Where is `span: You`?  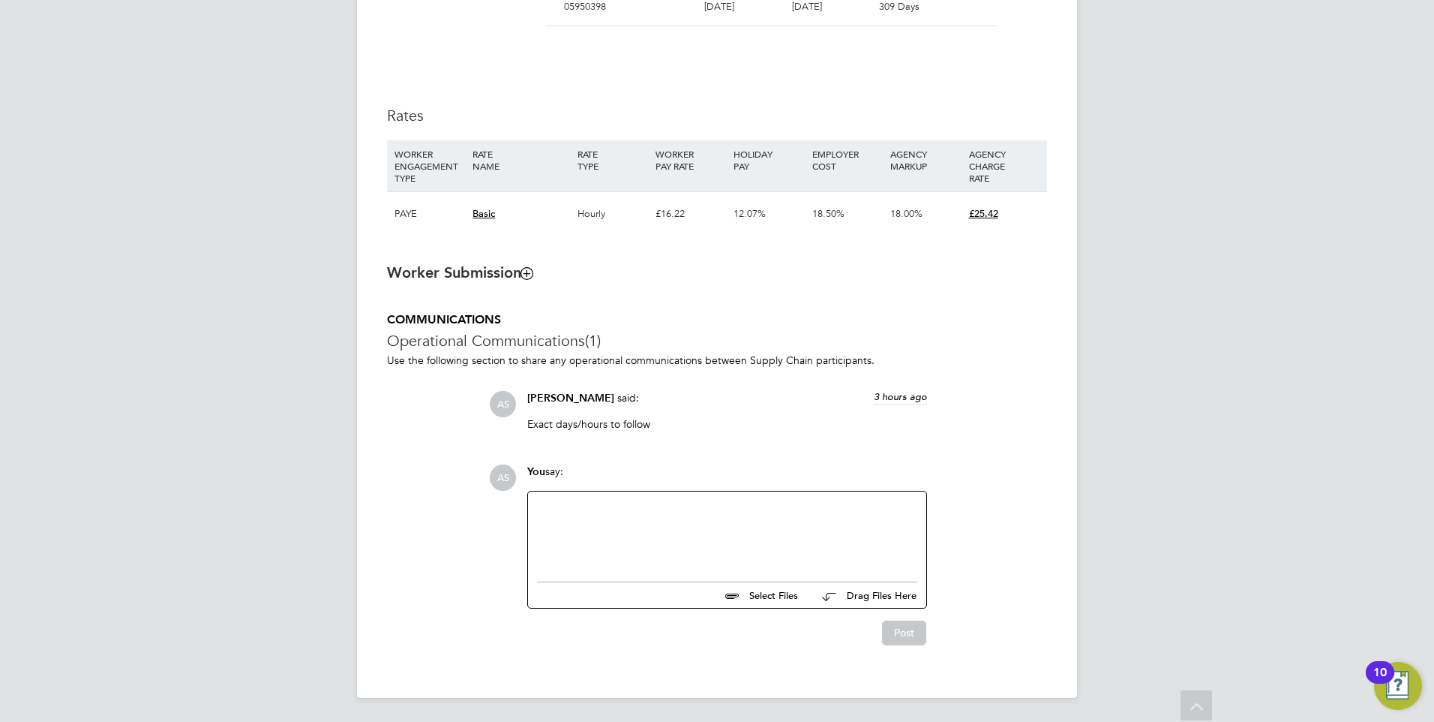
span: You is located at coordinates (536, 471).